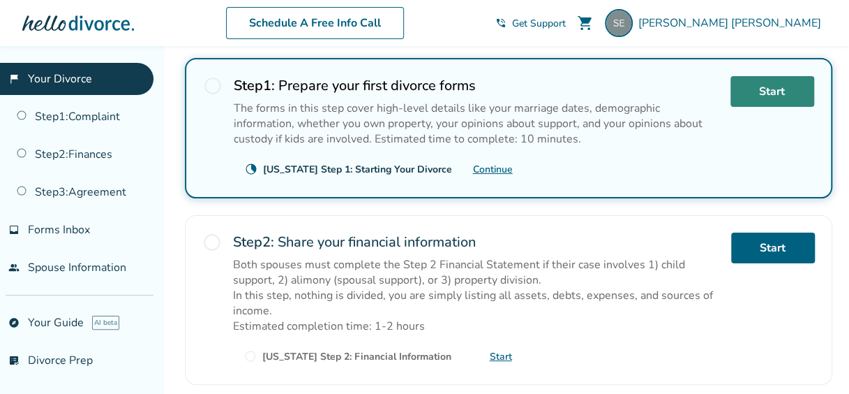 The width and height of the screenshot is (849, 394). I want to click on p: Both spouses must complete the Step 2 Financial Statement if their case involves 1) child support..., so click(477, 272).